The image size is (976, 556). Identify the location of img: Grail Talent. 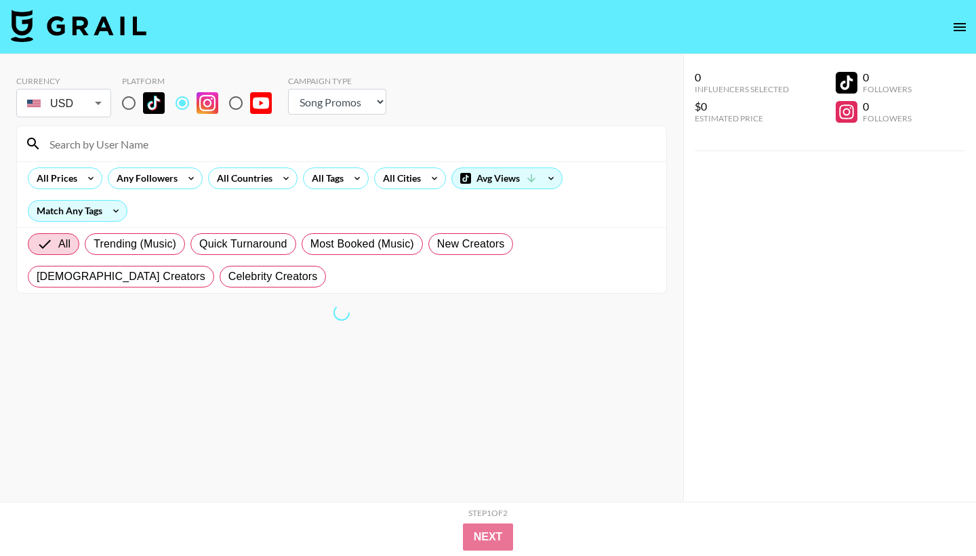
(79, 26).